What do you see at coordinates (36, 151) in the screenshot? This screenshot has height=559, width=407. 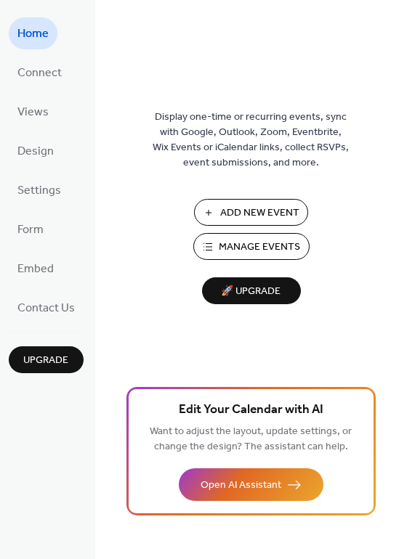 I see `a: Design` at bounding box center [36, 151].